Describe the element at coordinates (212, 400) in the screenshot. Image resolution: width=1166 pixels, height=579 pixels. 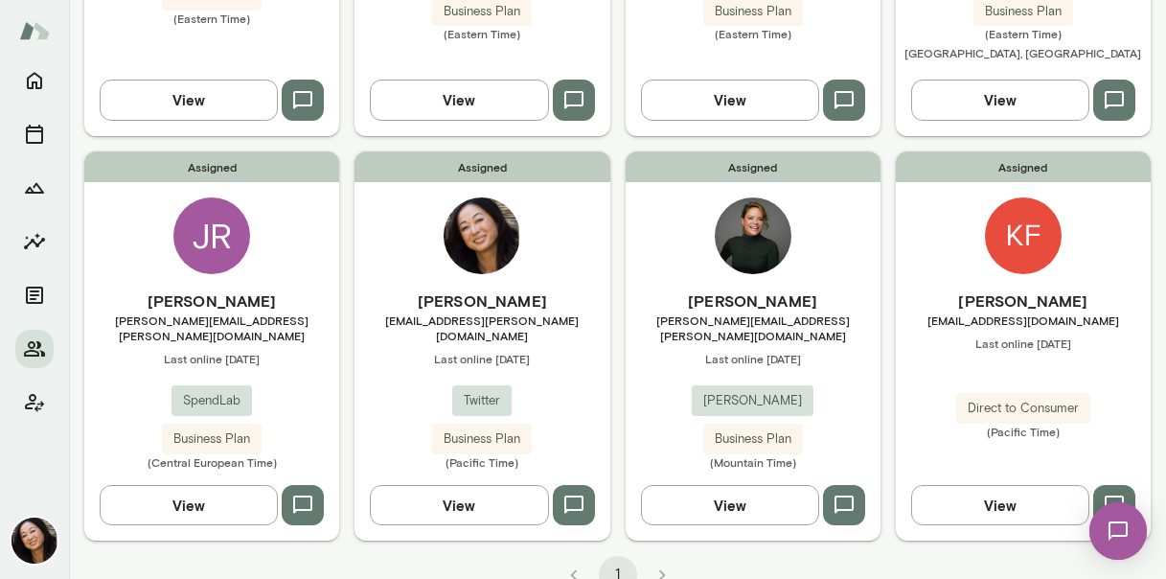
I see `span: SpendLab` at that location.